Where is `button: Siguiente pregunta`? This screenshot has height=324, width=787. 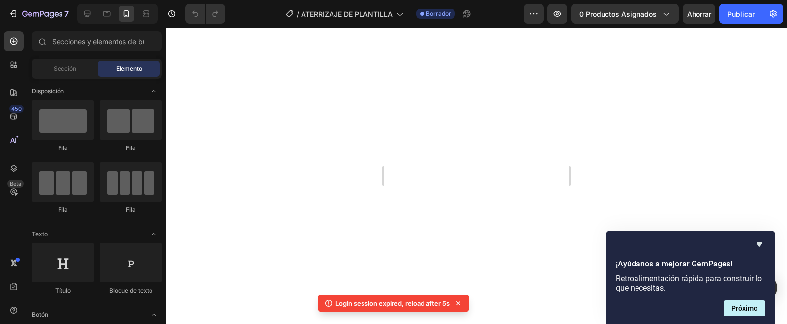
button: Siguiente pregunta is located at coordinates (745, 309).